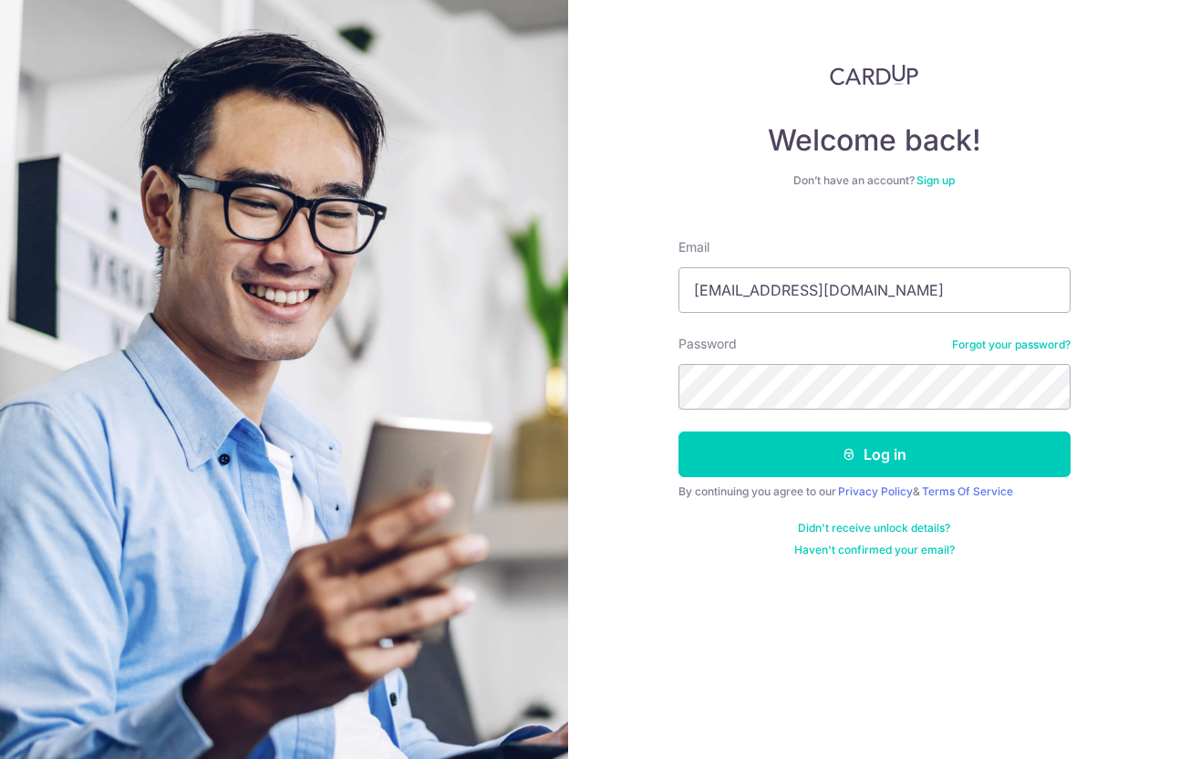 This screenshot has height=759, width=1180. I want to click on a: Forgot your password?, so click(1011, 345).